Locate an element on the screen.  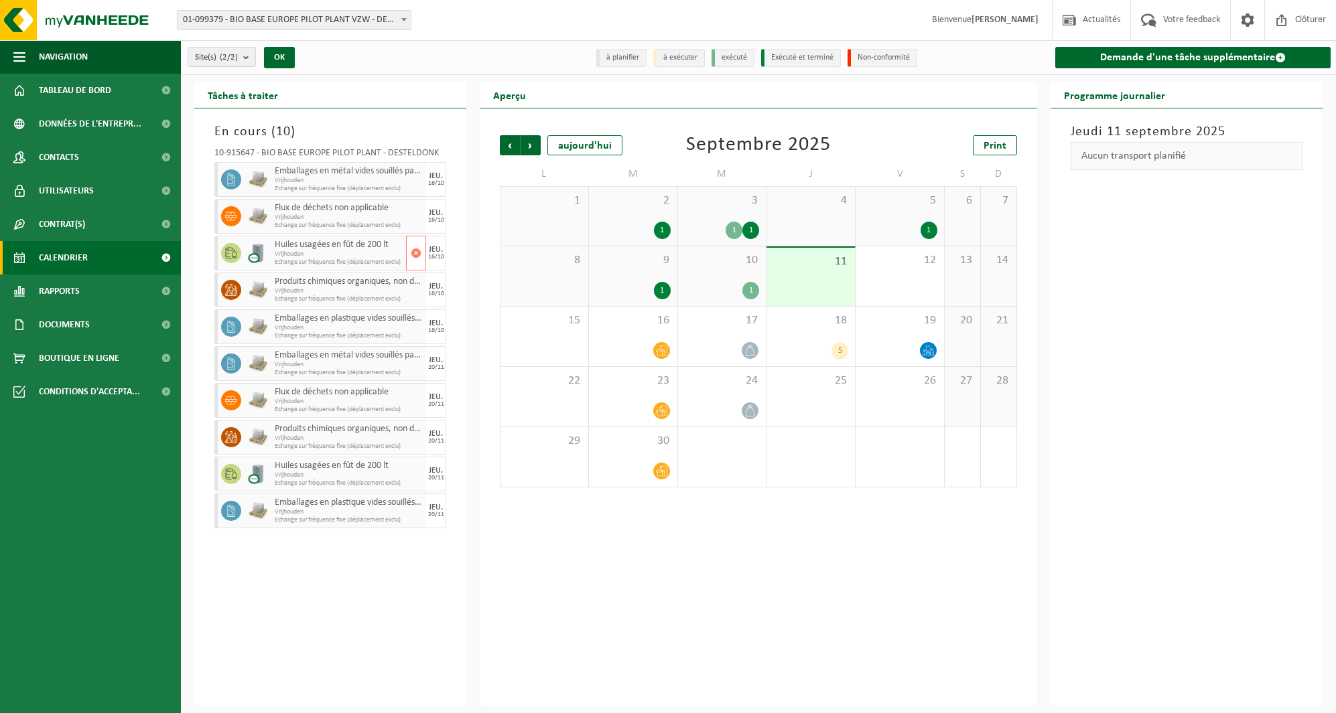
span: 17 is located at coordinates (722, 321).